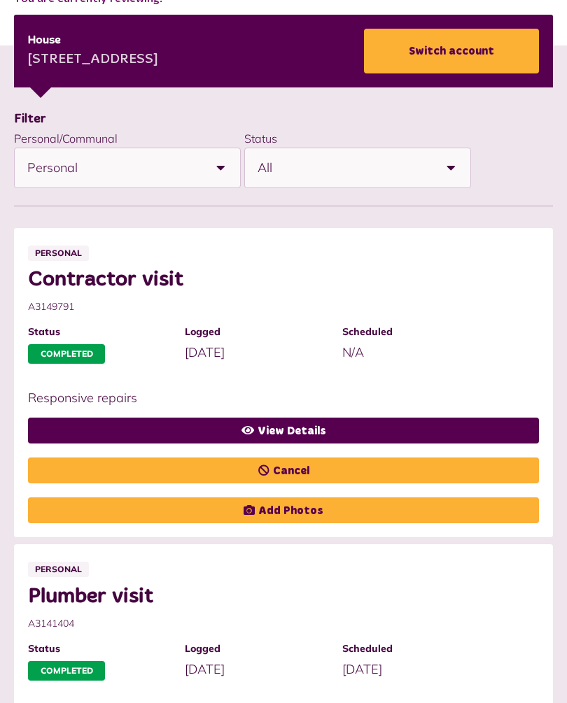  I want to click on span: N/A, so click(353, 352).